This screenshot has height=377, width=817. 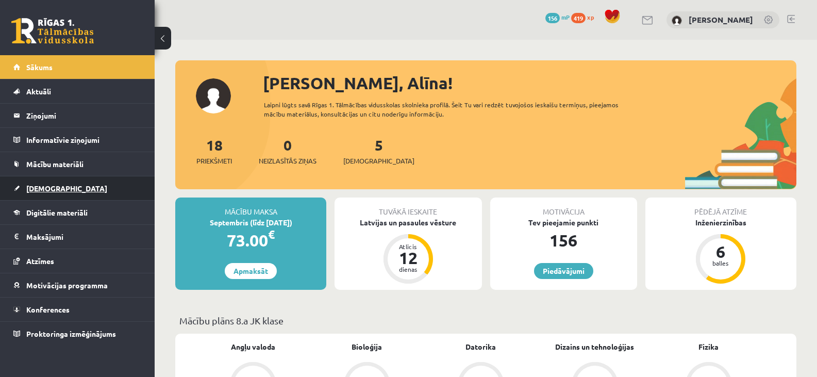 I want to click on div: balles, so click(x=720, y=263).